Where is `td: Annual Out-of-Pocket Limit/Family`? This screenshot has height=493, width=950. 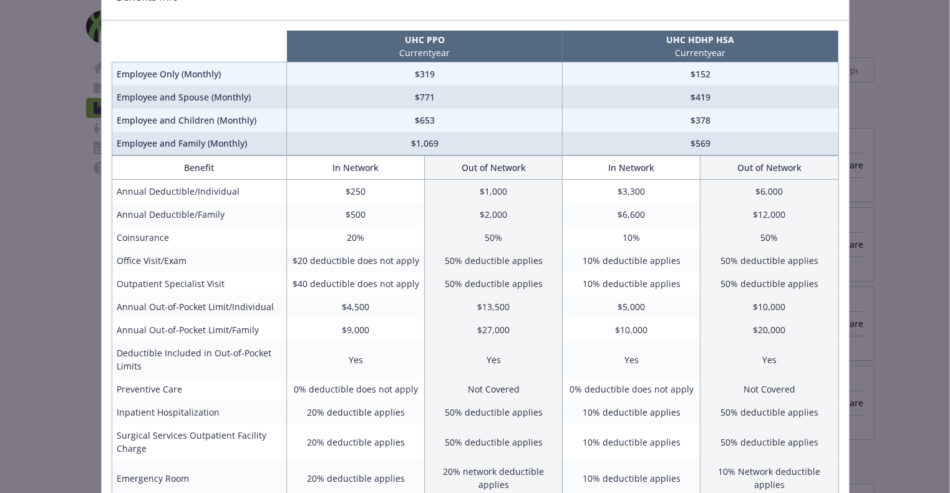 td: Annual Out-of-Pocket Limit/Family is located at coordinates (199, 329).